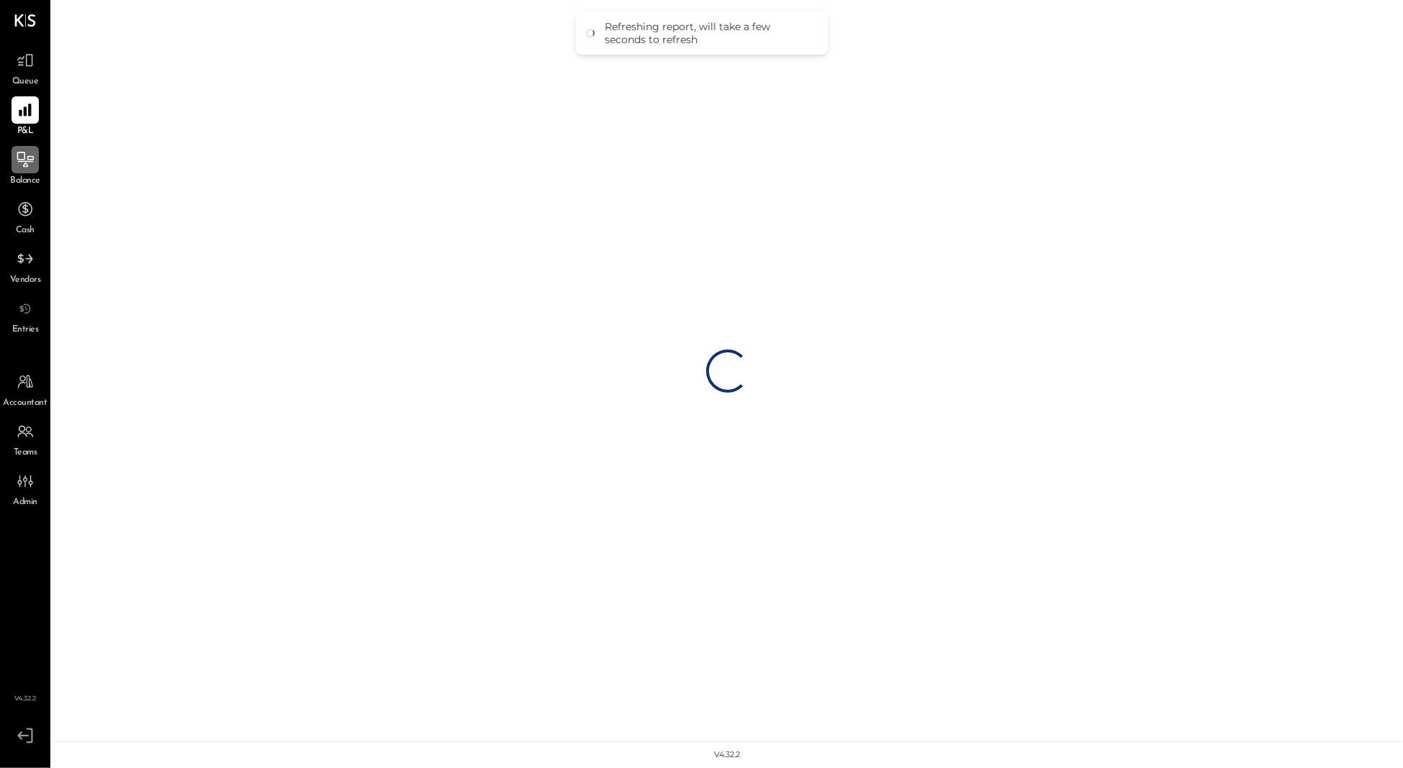 The width and height of the screenshot is (1403, 768). Describe the element at coordinates (25, 488) in the screenshot. I see `a: Admin` at that location.